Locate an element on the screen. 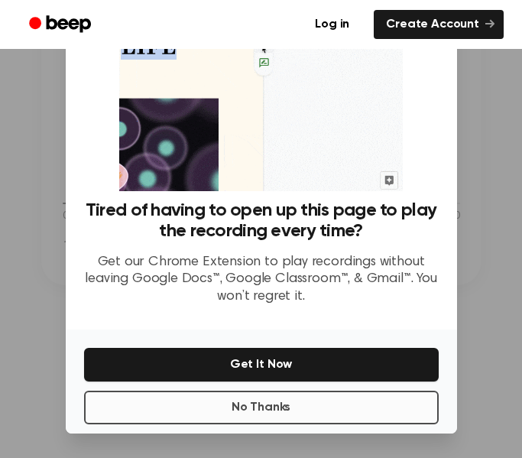 The height and width of the screenshot is (458, 522). a: Create Account is located at coordinates (439, 24).